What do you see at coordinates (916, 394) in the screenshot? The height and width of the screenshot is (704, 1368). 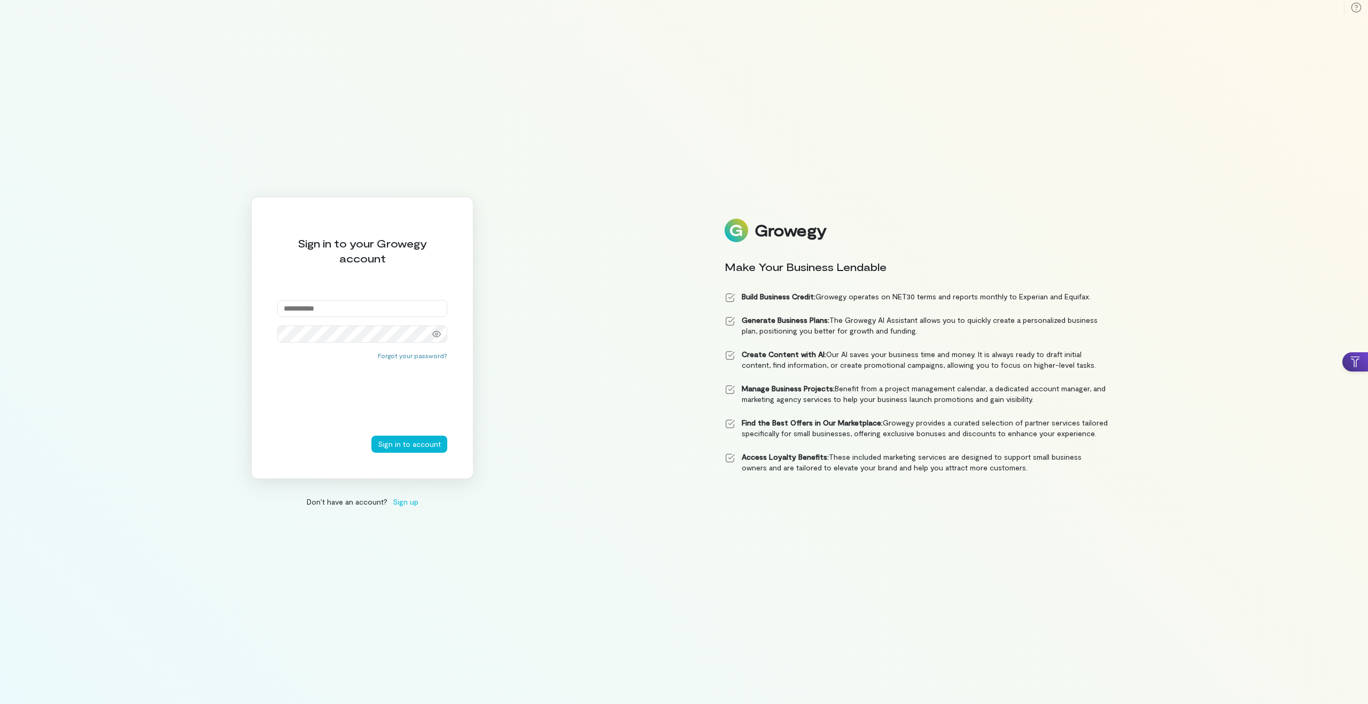 I see `li: Benefit from a project management calendar, a dedicated account manager, and marketing agency ser...` at bounding box center [916, 394].